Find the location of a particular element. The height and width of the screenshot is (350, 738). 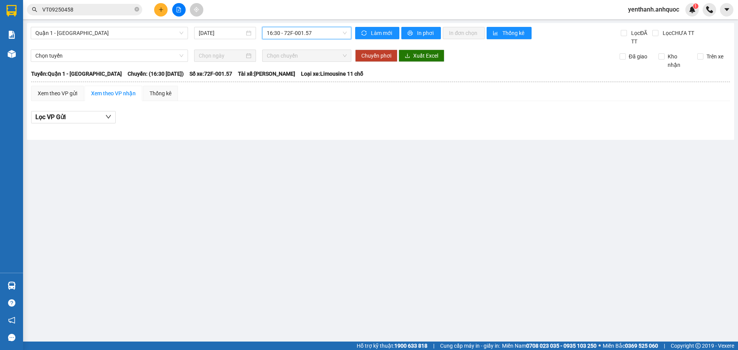

span: Hỗ trợ kỹ thuật: is located at coordinates (392, 346).